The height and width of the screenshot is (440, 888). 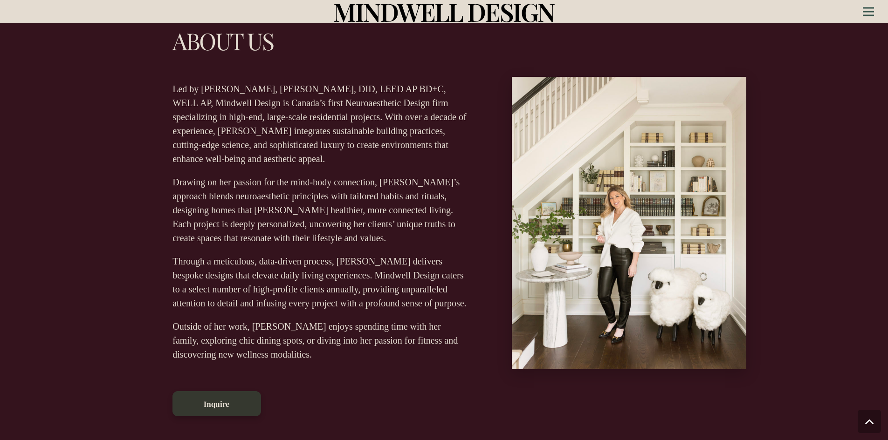 What do you see at coordinates (869, 422) in the screenshot?
I see `a: Back to top` at bounding box center [869, 422].